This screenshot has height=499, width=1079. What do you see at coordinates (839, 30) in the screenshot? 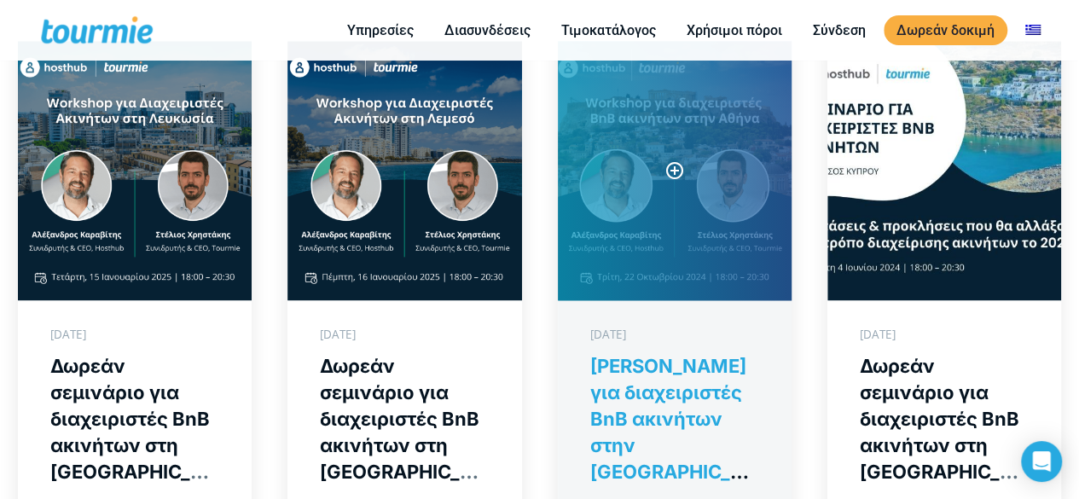
I see `a: Σύνδεση` at bounding box center [839, 30].